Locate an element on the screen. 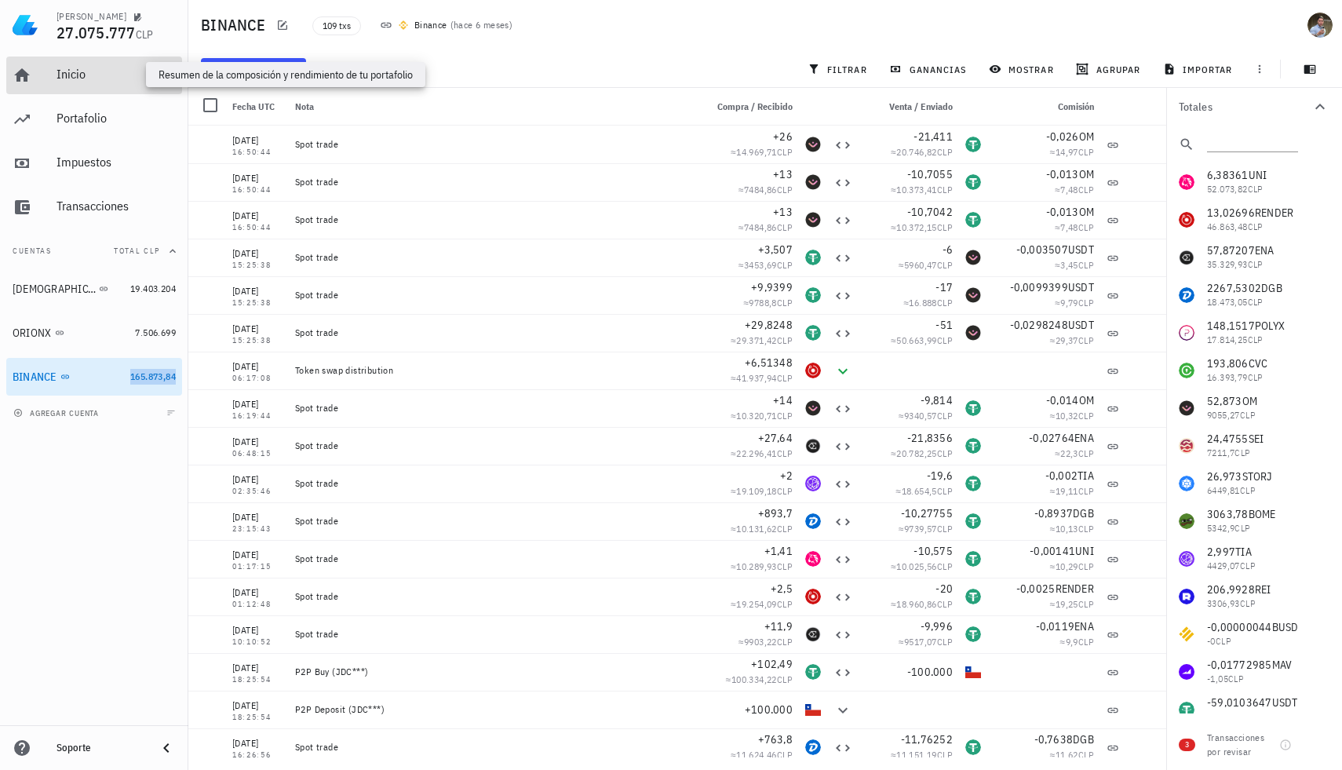 Image resolution: width=1342 pixels, height=770 pixels. a: ORIONX 7.506.699 is located at coordinates (94, 333).